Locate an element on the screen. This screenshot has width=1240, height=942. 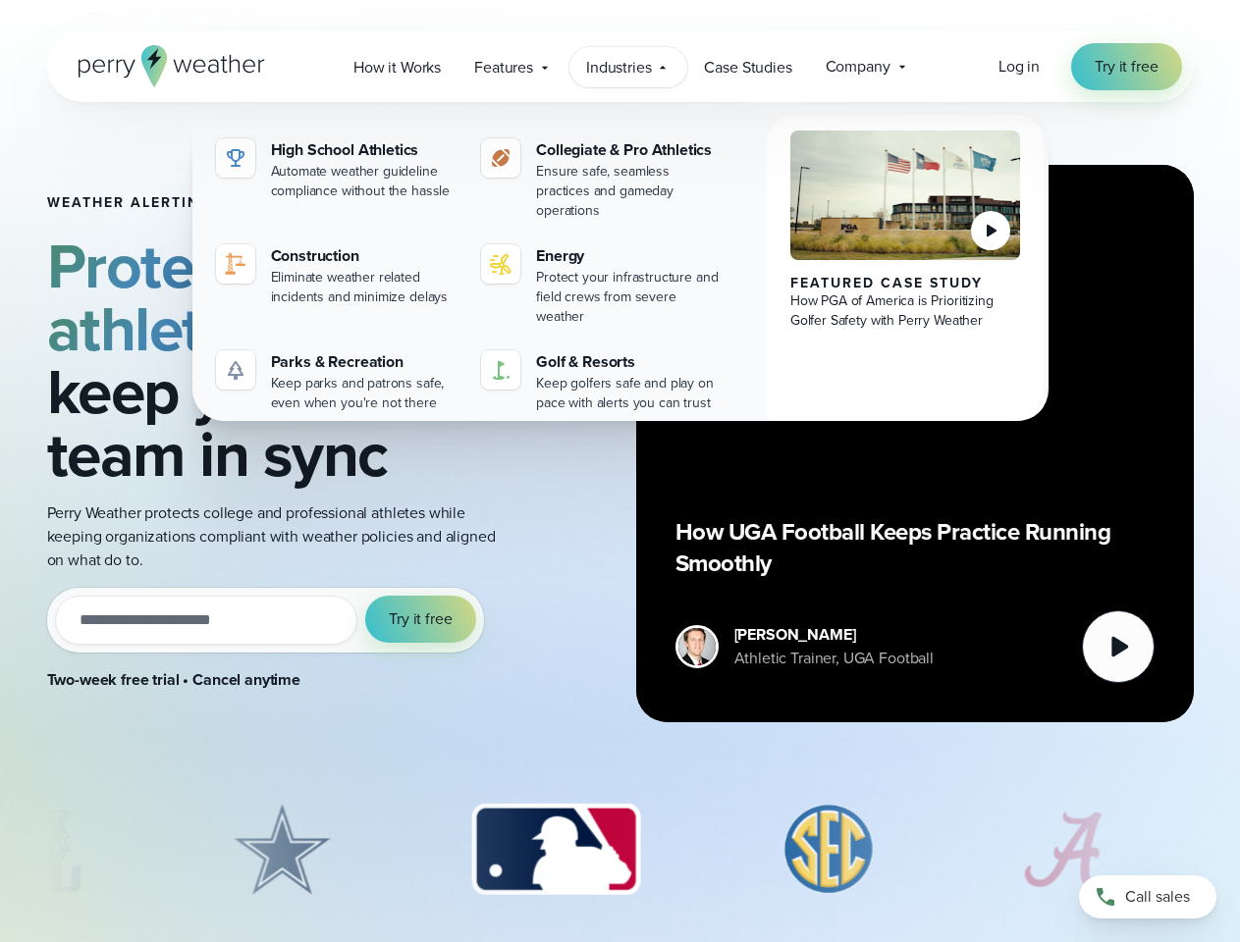
a: Golf & Resorts Keep golfers safe and play on pace with alerts you can trust is located at coordinates (602, 382).